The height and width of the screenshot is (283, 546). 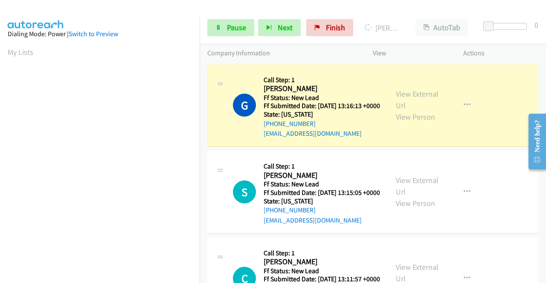 What do you see at coordinates (244, 105) in the screenshot?
I see `h1: G` at bounding box center [244, 105].